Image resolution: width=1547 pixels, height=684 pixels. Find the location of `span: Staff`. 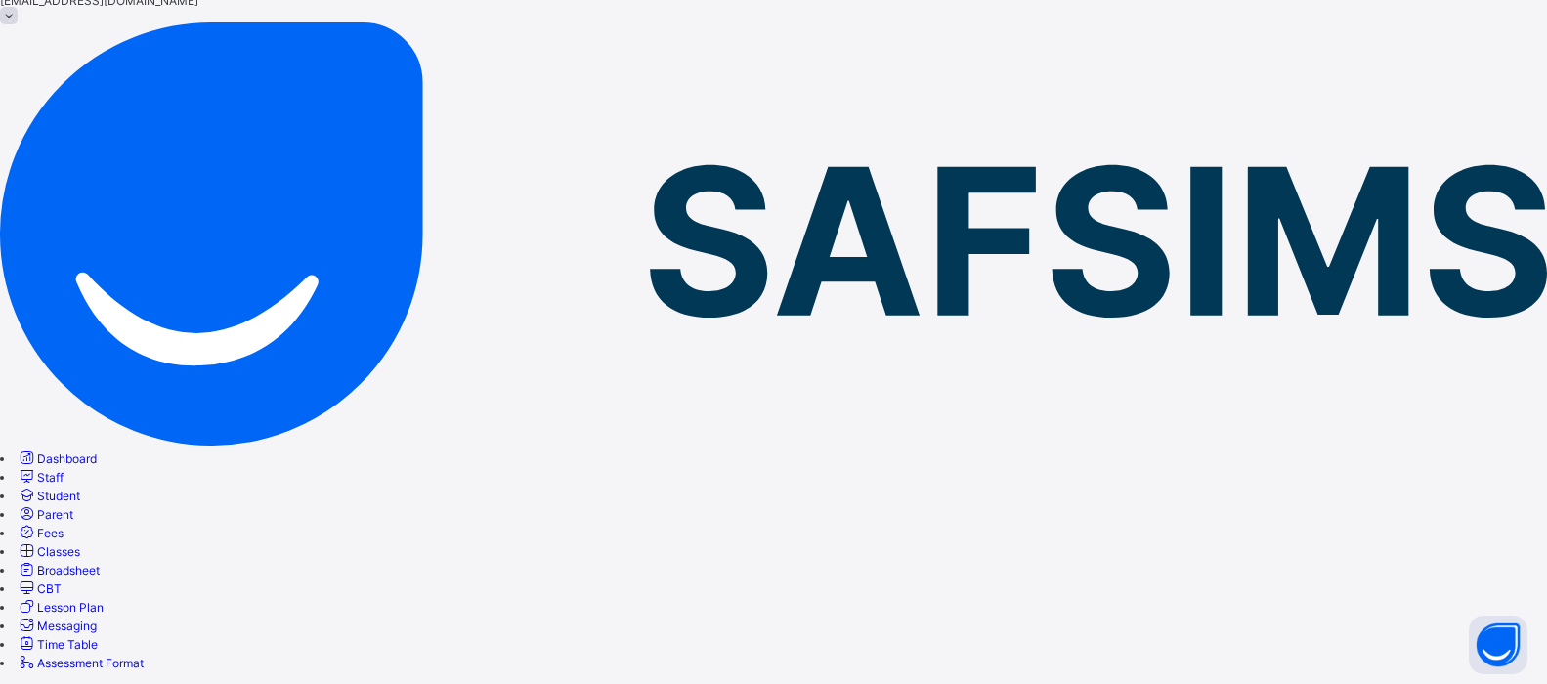

span: Staff is located at coordinates (50, 477).